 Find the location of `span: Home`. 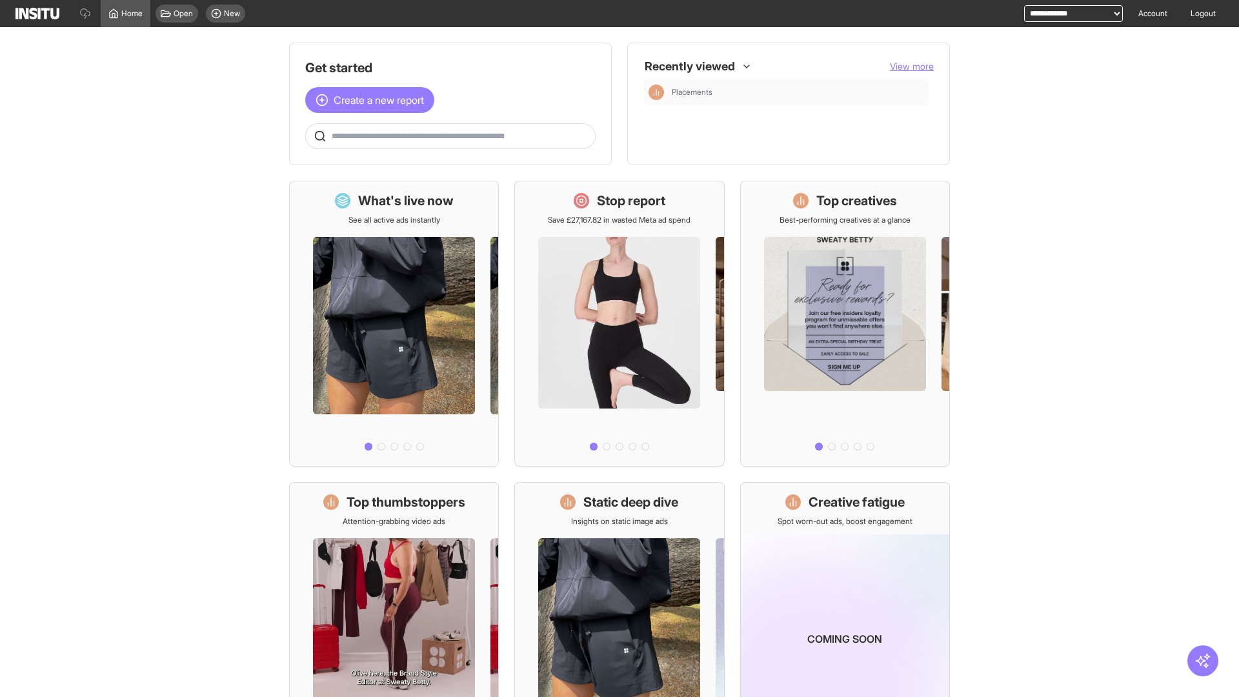

span: Home is located at coordinates (132, 14).